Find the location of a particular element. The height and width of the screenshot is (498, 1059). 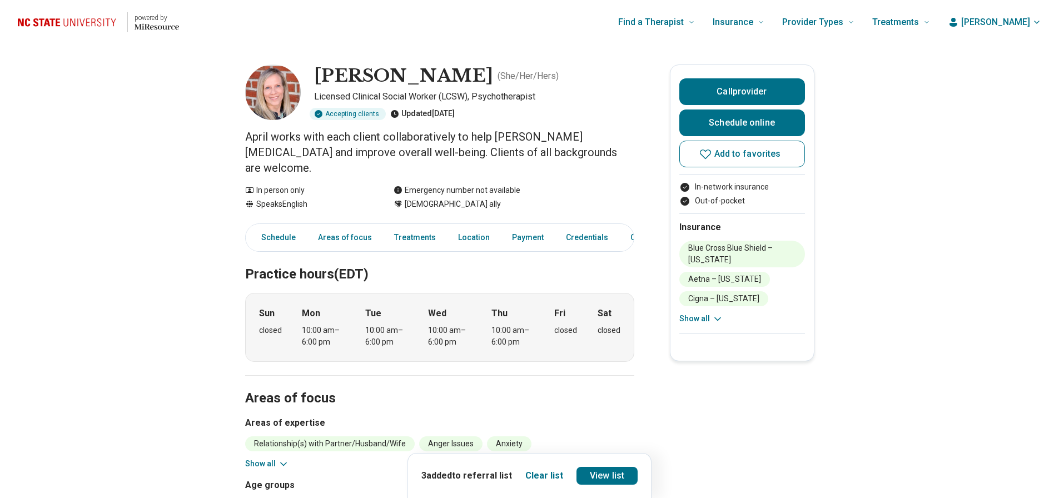

h2: Areas of focus is located at coordinates (440, 385).